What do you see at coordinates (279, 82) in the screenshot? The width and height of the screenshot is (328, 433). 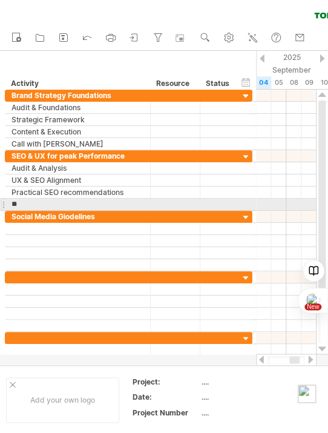 I see `div: Friday, 5 September 2025` at bounding box center [279, 82].